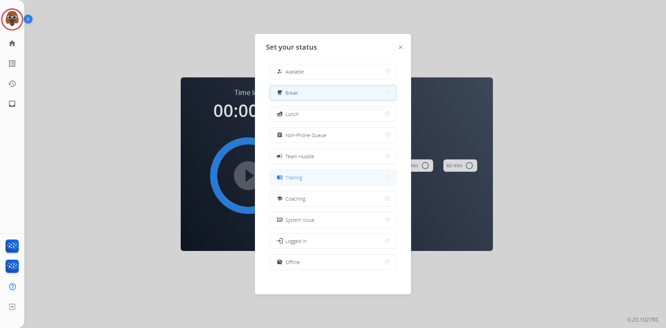  Describe the element at coordinates (292, 47) in the screenshot. I see `span: Set your status` at that location.